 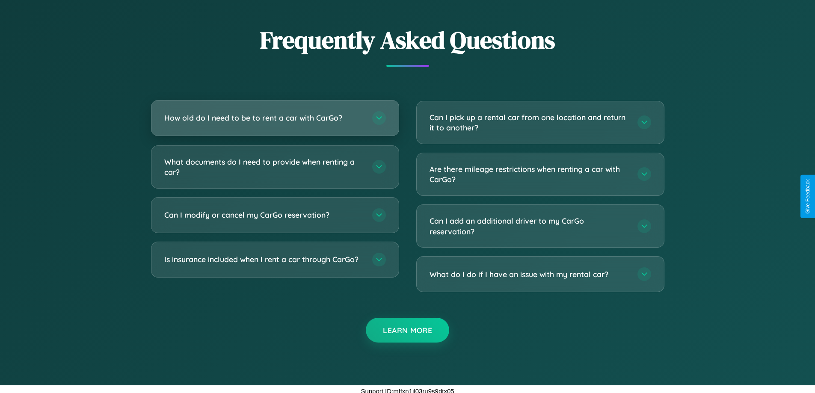 What do you see at coordinates (529, 122) in the screenshot?
I see `h3: Can I pick up a rental car from one location and return it to another?` at bounding box center [529, 122].